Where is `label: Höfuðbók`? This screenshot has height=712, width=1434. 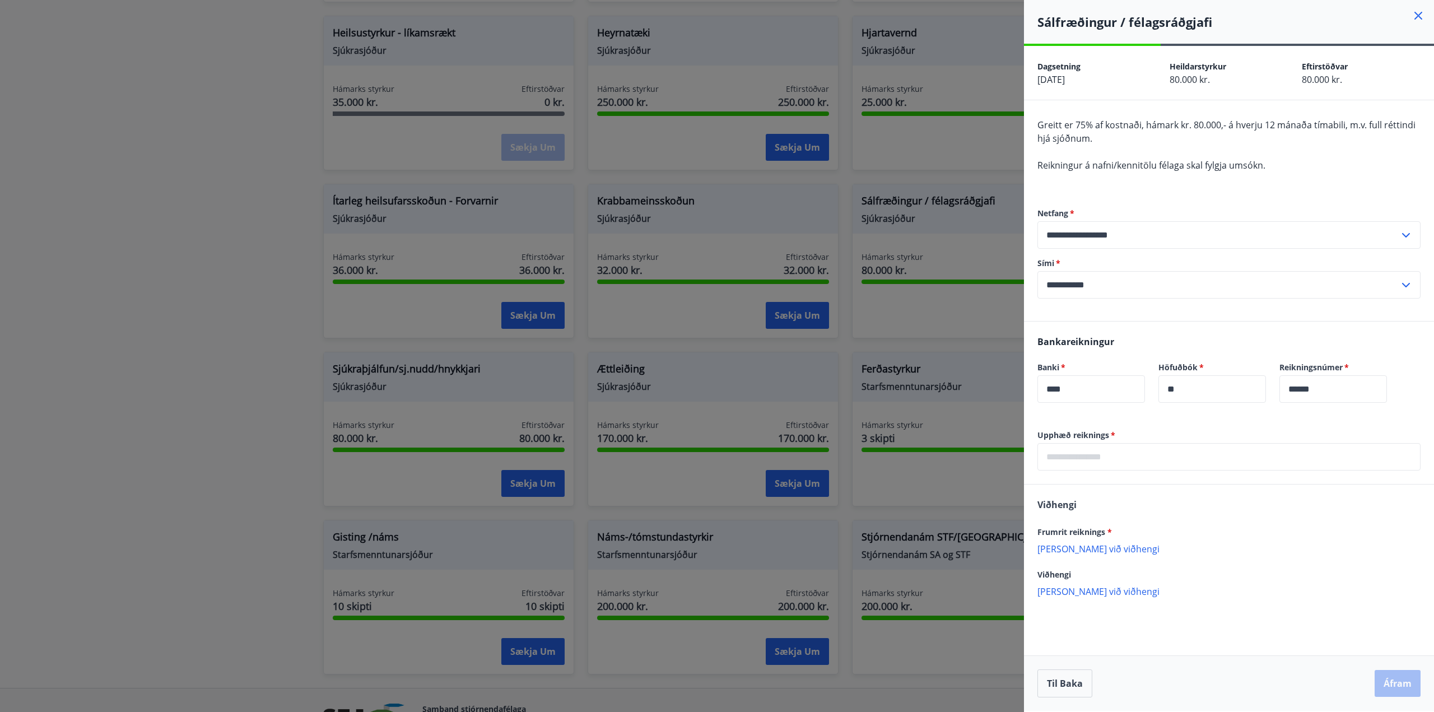
label: Höfuðbók is located at coordinates (1212, 367).